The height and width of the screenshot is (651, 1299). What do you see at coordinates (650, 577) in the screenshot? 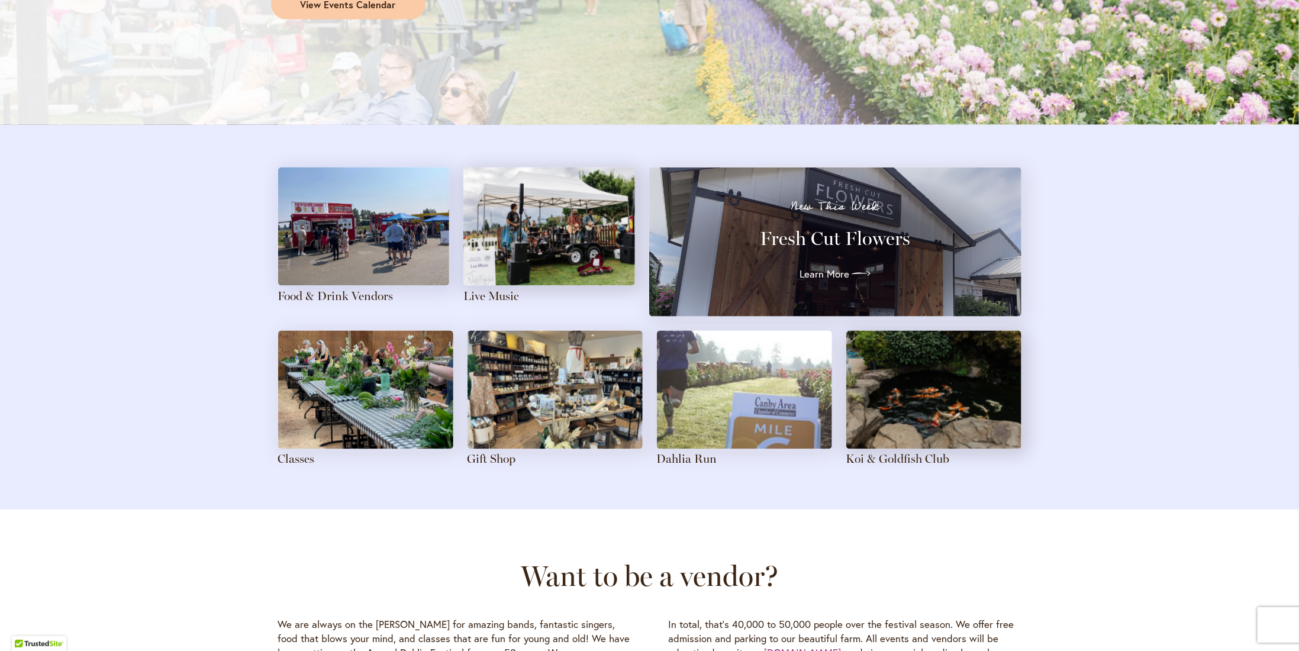
I see `h2: Want to be a vendor?` at bounding box center [650, 577].